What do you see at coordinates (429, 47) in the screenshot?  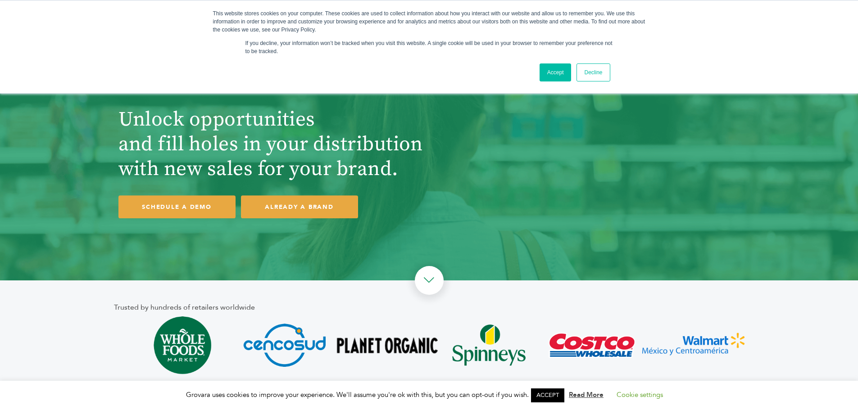 I see `p: If you decline, your information won’t be tracked when you visit this website. A single cookie wi...` at bounding box center [429, 47].